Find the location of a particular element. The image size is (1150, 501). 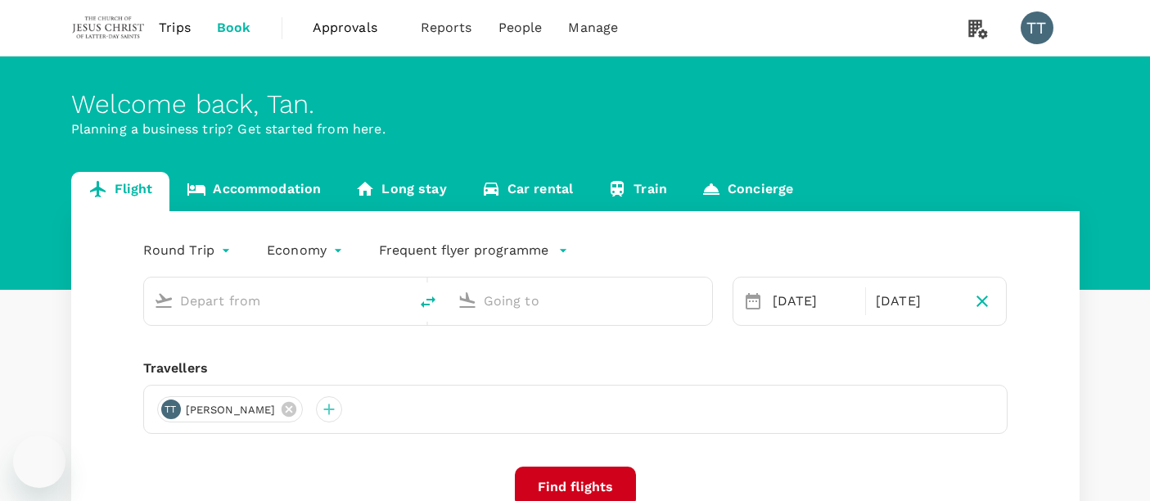

a: Flight is located at coordinates (120, 192).